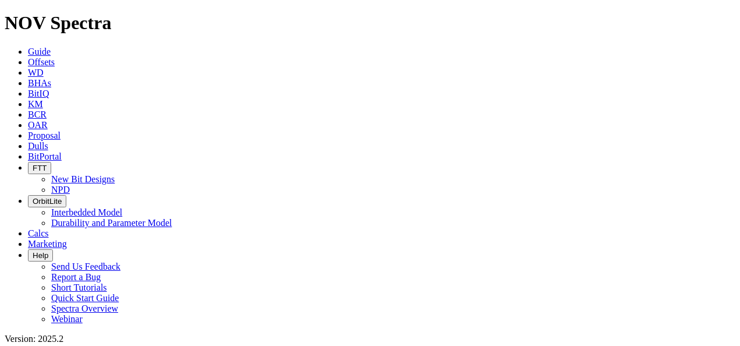 Image resolution: width=740 pixels, height=346 pixels. What do you see at coordinates (40, 83) in the screenshot?
I see `a: BHAs` at bounding box center [40, 83].